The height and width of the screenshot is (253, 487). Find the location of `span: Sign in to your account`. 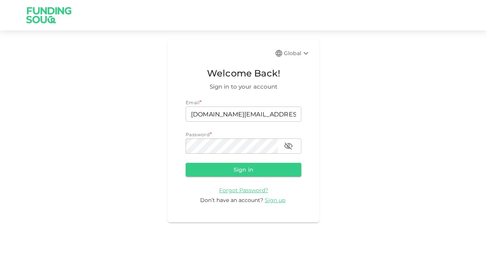

span: Sign in to your account is located at coordinates (244, 87).